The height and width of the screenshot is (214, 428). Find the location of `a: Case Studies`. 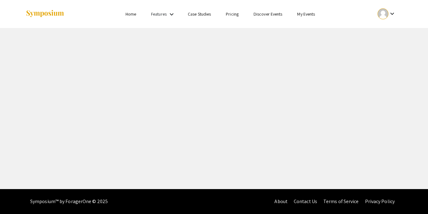

a: Case Studies is located at coordinates (199, 14).